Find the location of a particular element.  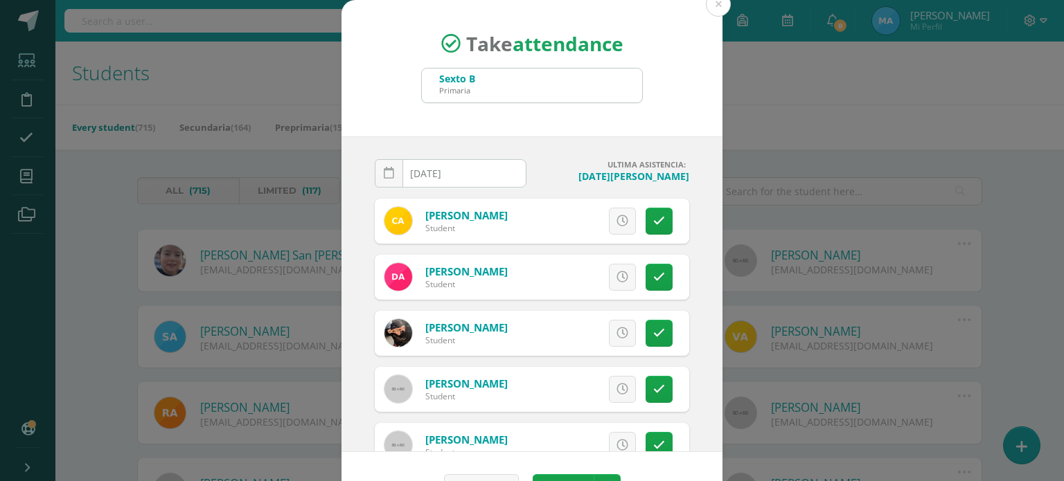

img: 0abffe5d47f713e66f53a9ccdf1a38a3.png is located at coordinates (398, 333).